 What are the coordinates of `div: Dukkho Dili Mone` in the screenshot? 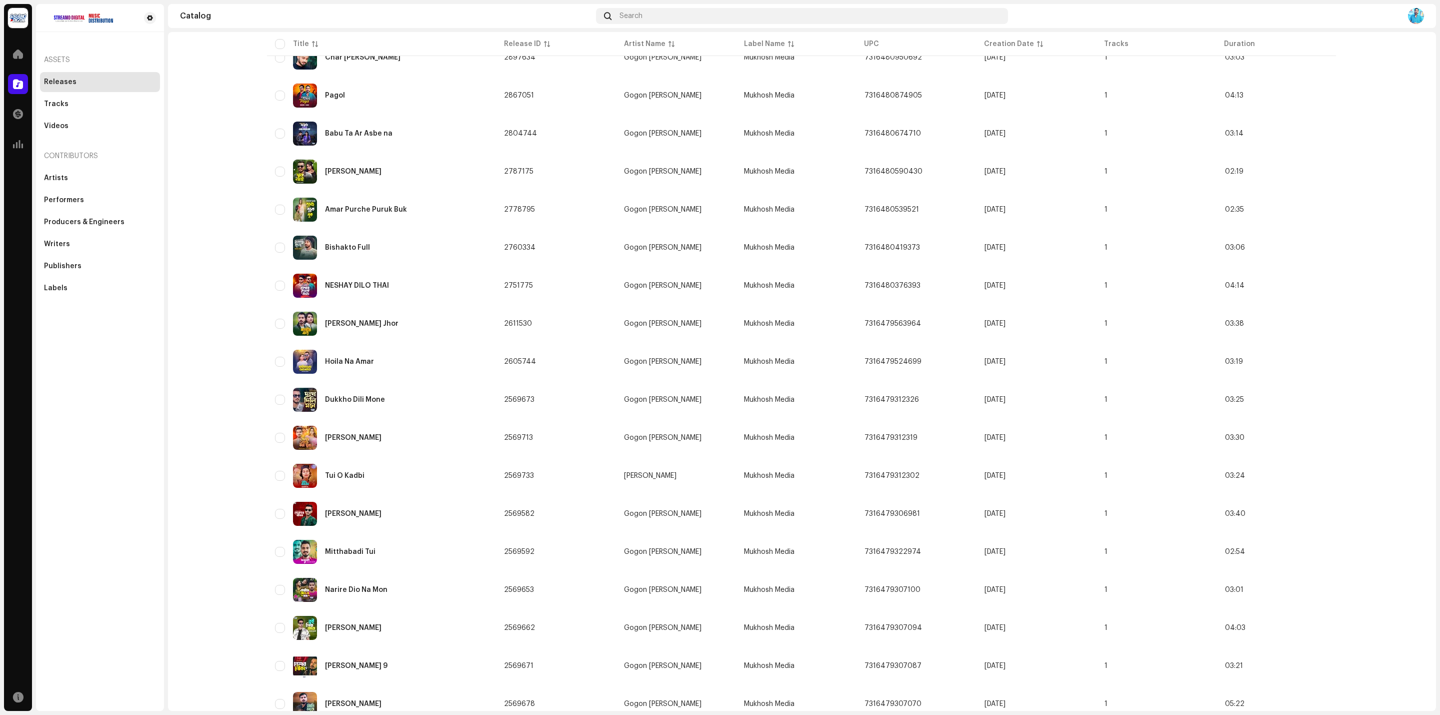 It's located at (355, 400).